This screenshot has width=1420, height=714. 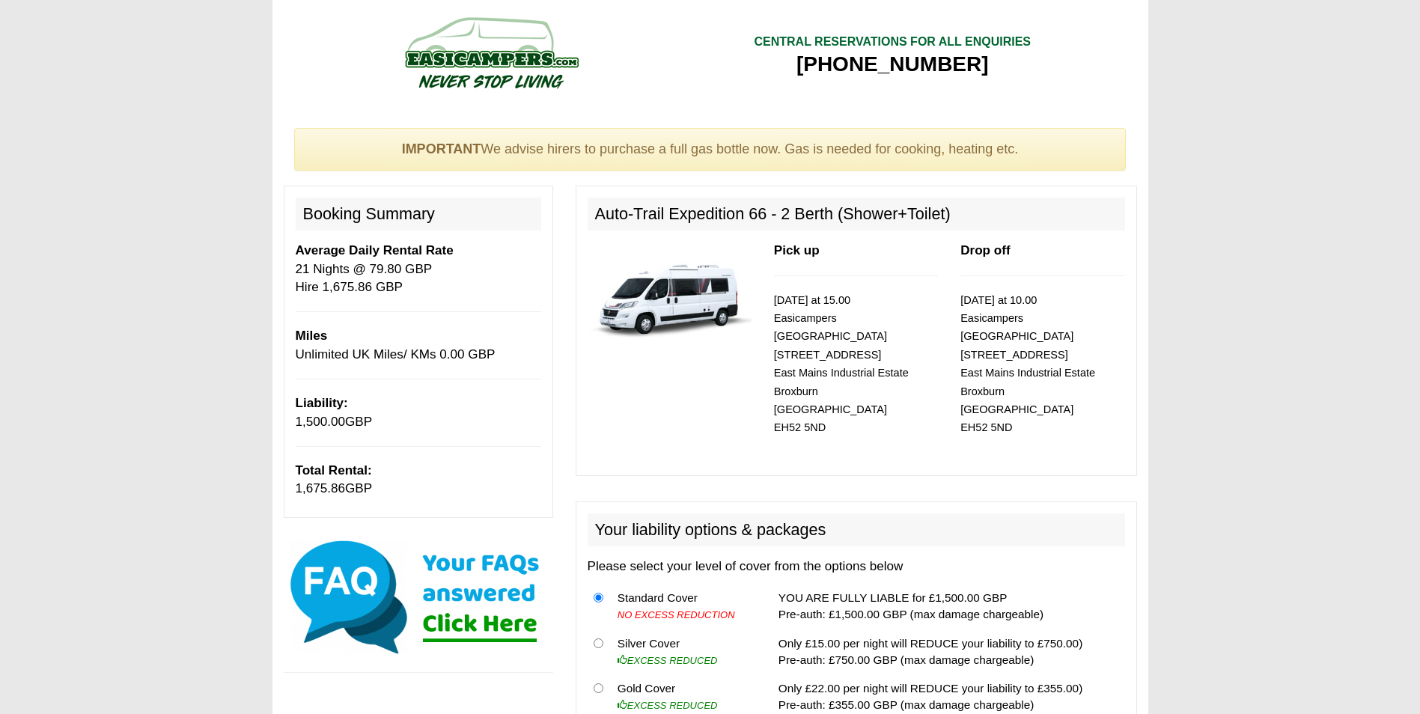 I want to click on b: Liability:, so click(x=322, y=403).